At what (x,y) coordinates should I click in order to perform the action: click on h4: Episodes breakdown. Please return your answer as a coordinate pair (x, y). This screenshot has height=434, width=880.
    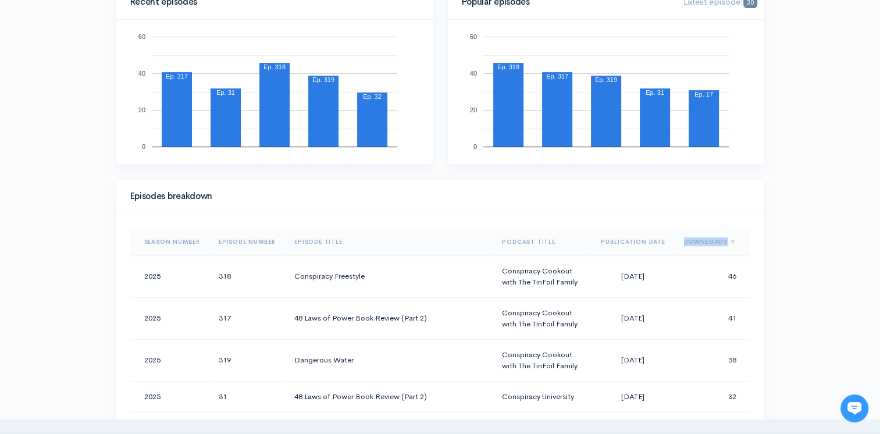
    Looking at the image, I should click on (437, 196).